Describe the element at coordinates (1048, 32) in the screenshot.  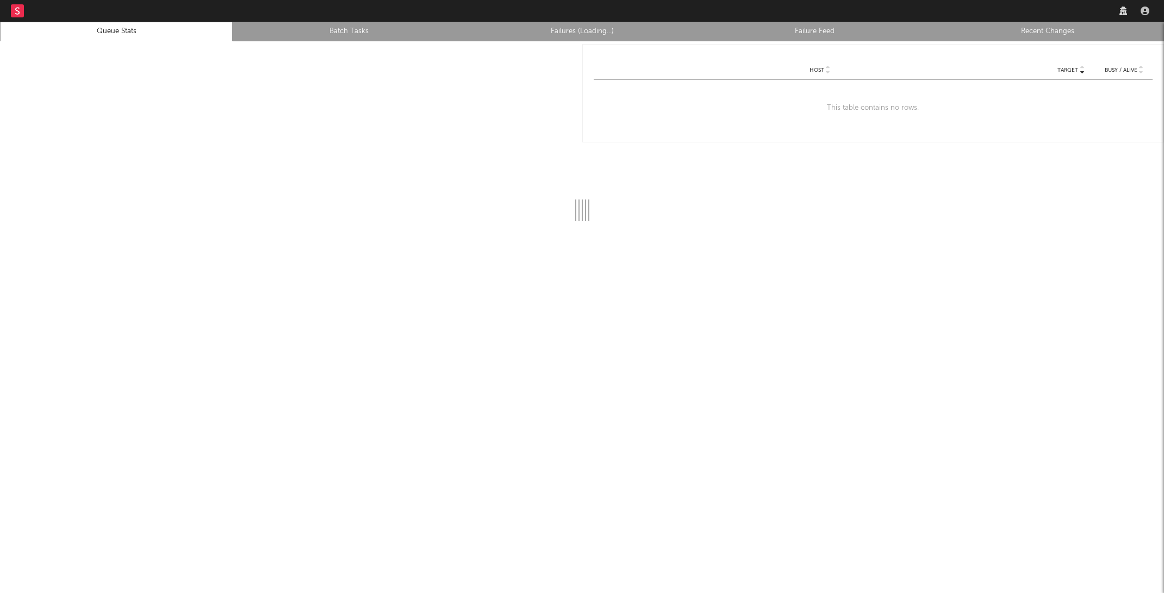
I see `a: Recent Changes` at that location.